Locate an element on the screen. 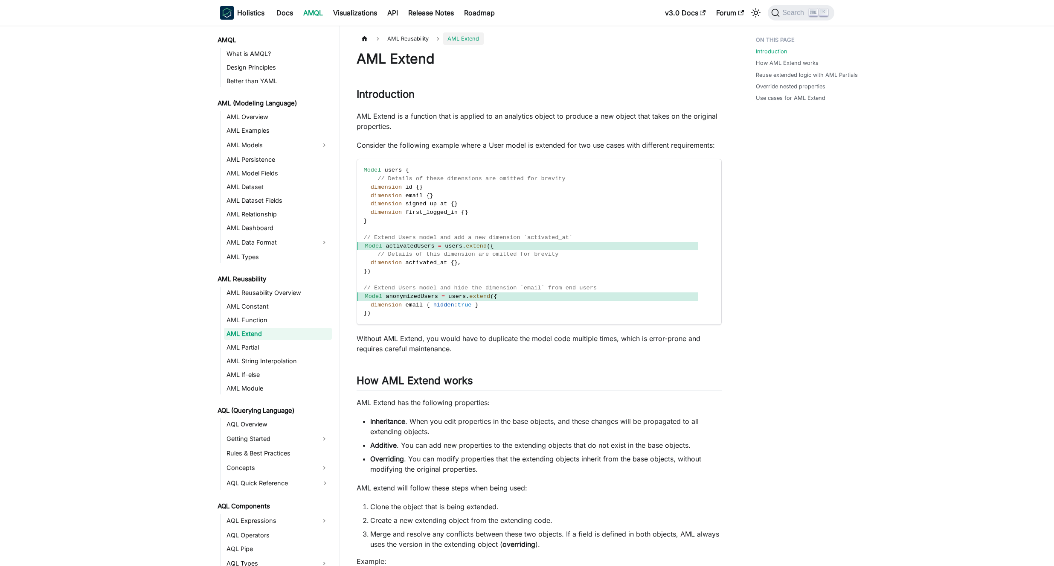 The width and height of the screenshot is (1054, 566). p: AML extend will follow these steps when being used: is located at coordinates (539, 488).